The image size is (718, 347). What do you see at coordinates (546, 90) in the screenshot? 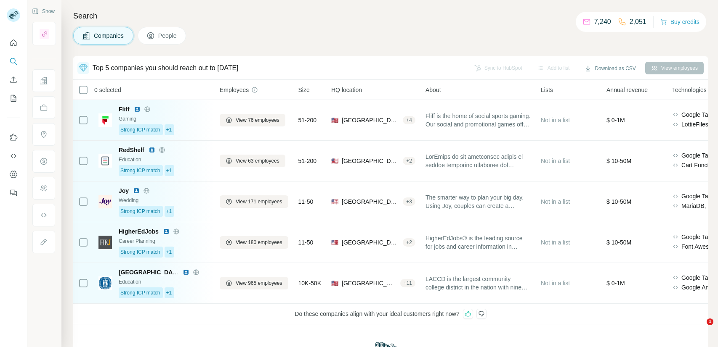
I see `span: Lists` at bounding box center [546, 90].